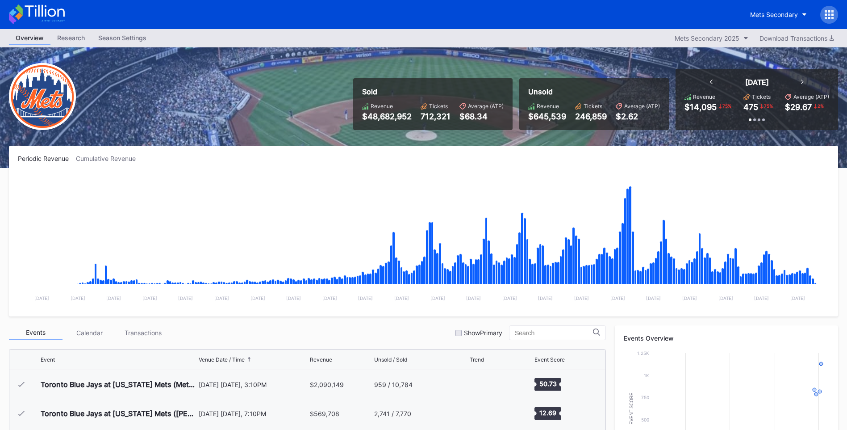  What do you see at coordinates (47, 158) in the screenshot?
I see `div: Periodic Revenue` at bounding box center [47, 158].